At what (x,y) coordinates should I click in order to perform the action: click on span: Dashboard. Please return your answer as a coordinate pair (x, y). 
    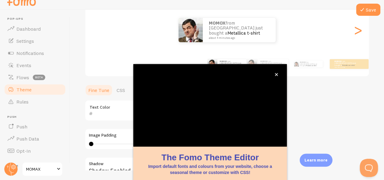
    Looking at the image, I should click on (29, 29).